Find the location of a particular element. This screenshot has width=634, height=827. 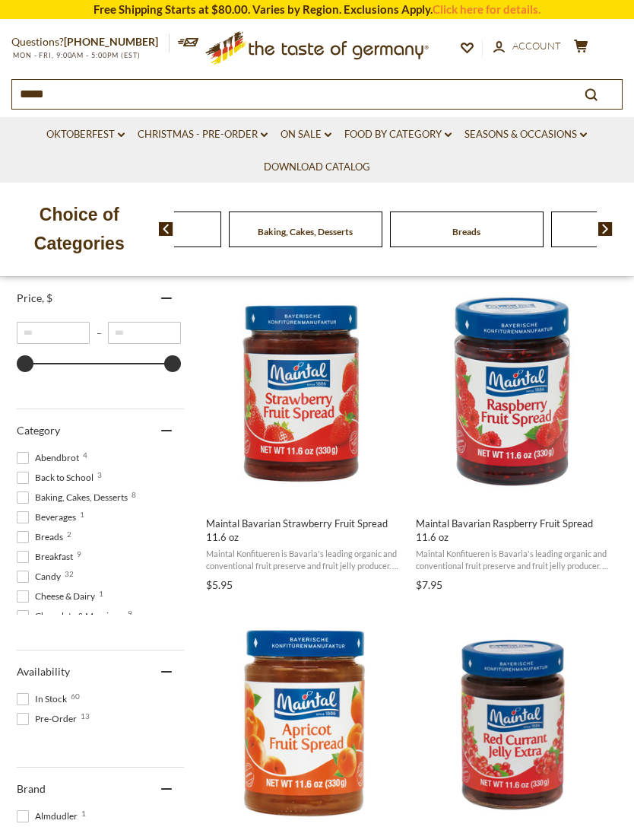

span: Back to School is located at coordinates (57, 478).